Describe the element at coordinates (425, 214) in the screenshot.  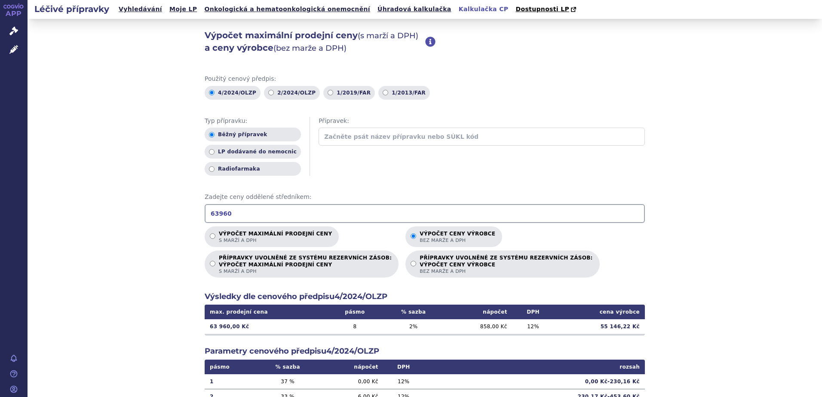
I see `input: Zadejte ceny oddělené středníkem` at that location.